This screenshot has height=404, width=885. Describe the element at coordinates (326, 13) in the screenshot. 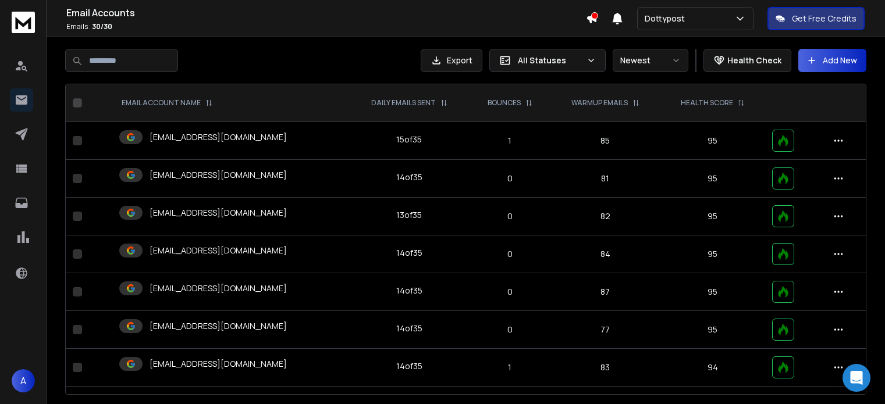

I see `h1: Email Accounts` at that location.